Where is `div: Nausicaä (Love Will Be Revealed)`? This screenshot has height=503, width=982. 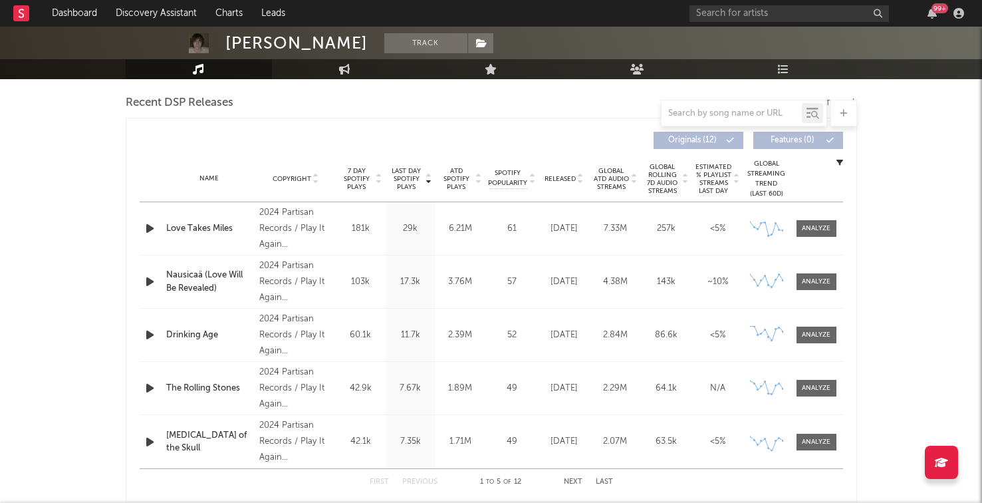
div: Nausicaä (Love Will Be Revealed) is located at coordinates (209, 281).